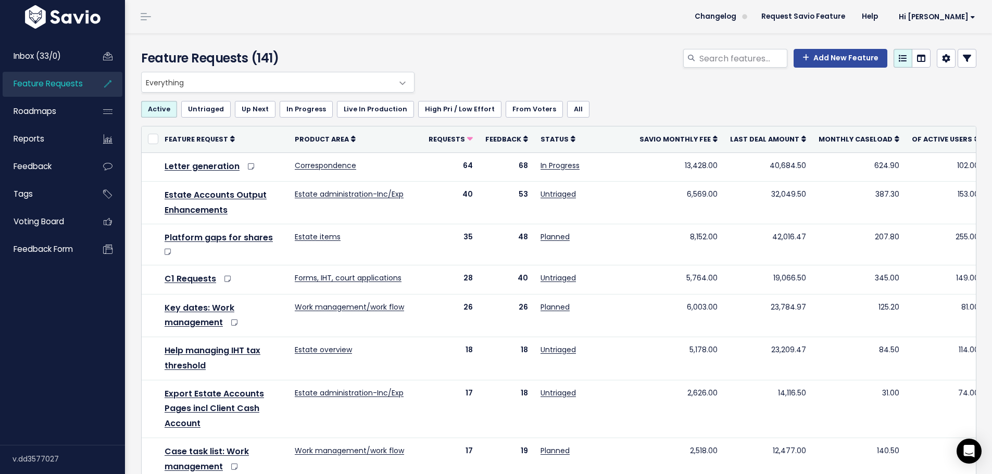 This screenshot has height=474, width=992. What do you see at coordinates (945, 280) in the screenshot?
I see `td: 149.00` at bounding box center [945, 280].